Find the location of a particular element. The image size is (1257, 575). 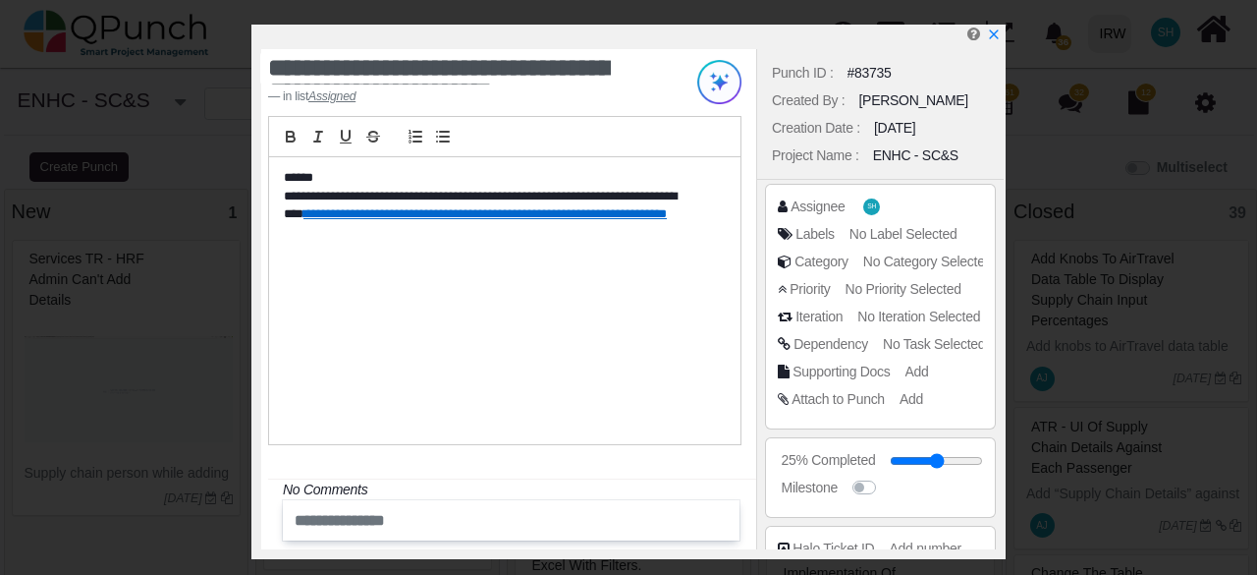

i: No Comments is located at coordinates (325, 489).